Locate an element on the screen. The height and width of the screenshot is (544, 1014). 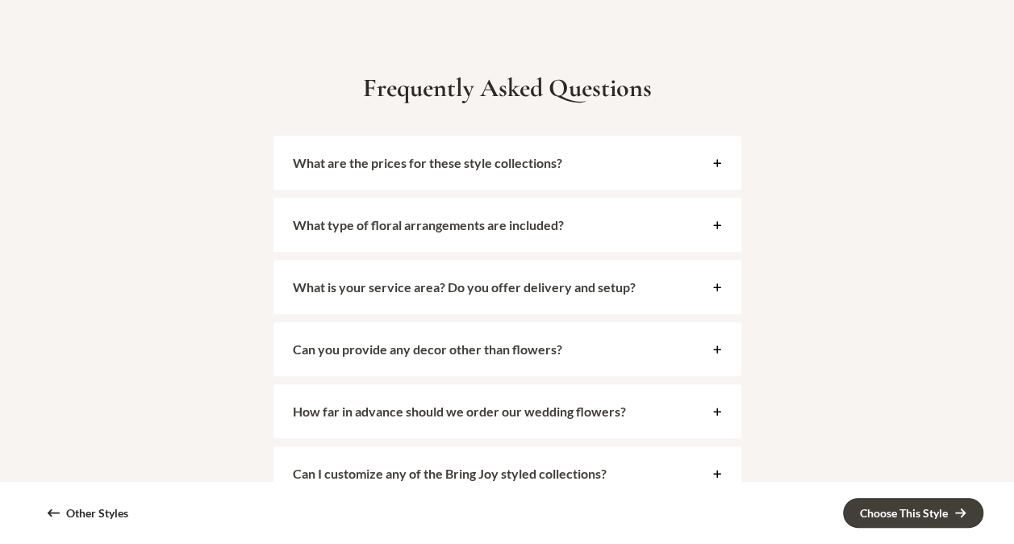
div: Choose This Style is located at coordinates (904, 513).